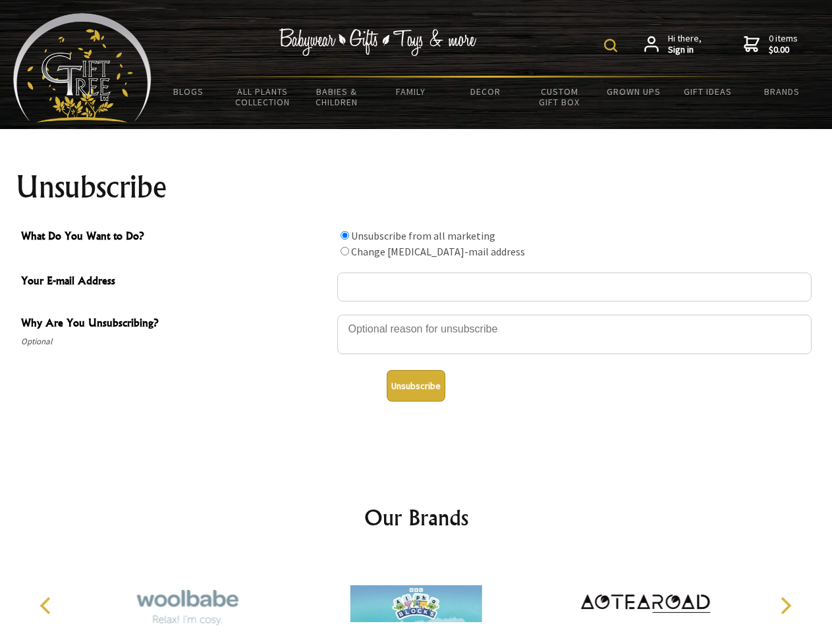  I want to click on a: Gift Ideas, so click(707, 92).